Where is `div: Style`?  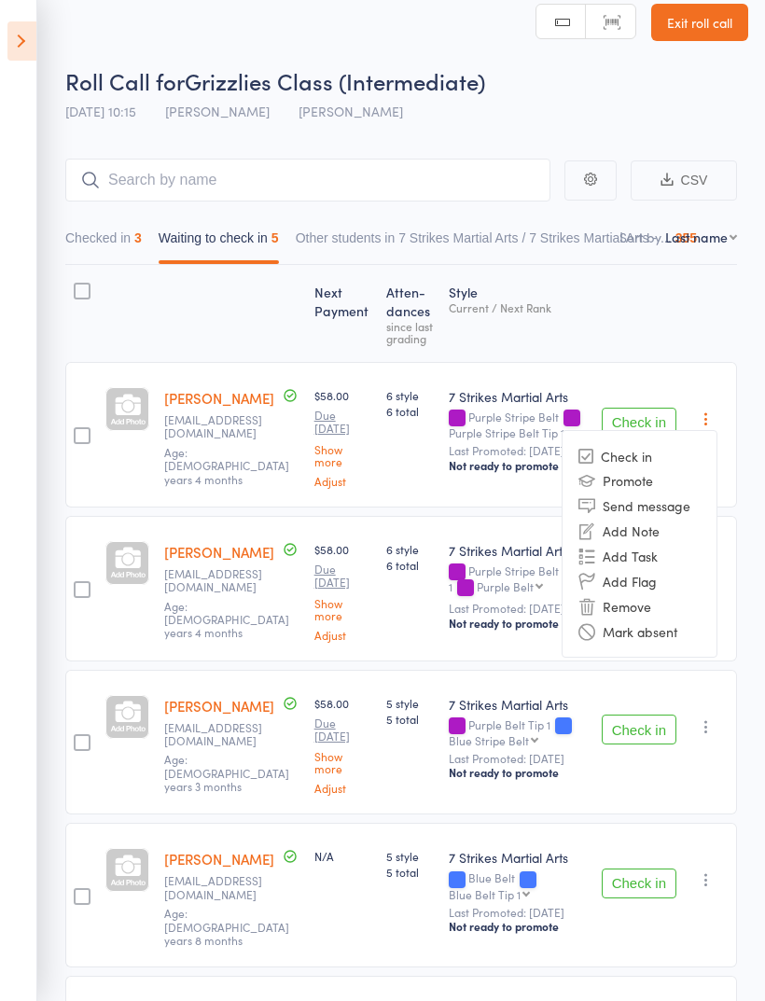 div: Style is located at coordinates (517, 313).